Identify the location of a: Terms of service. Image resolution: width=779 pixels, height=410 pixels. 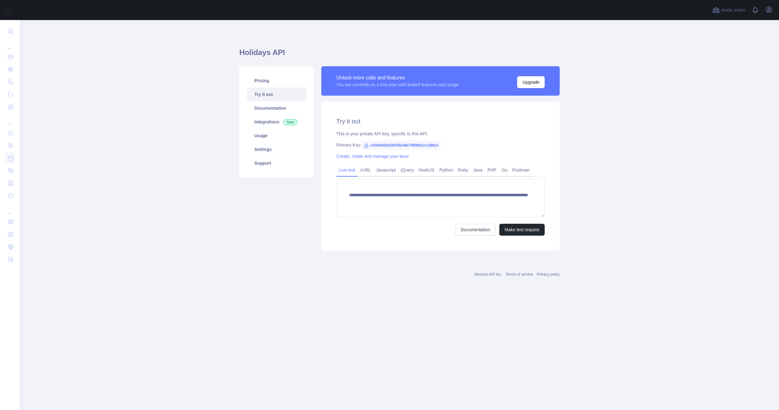
(519, 275).